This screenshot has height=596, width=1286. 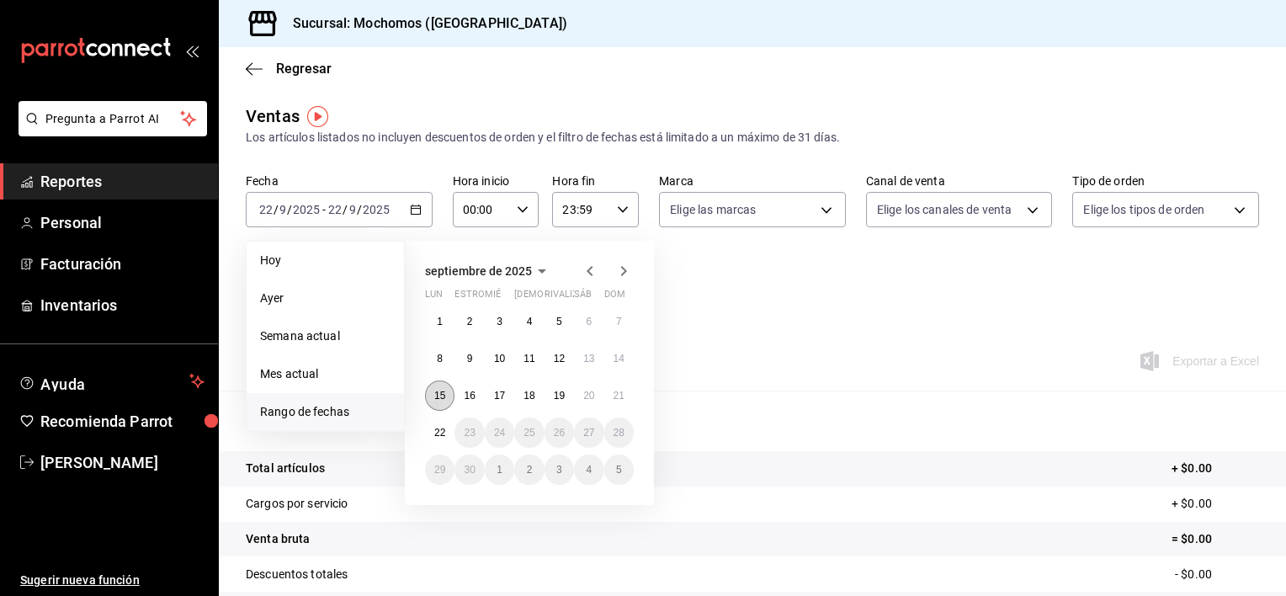 I want to click on abbr: viernes, so click(x=567, y=297).